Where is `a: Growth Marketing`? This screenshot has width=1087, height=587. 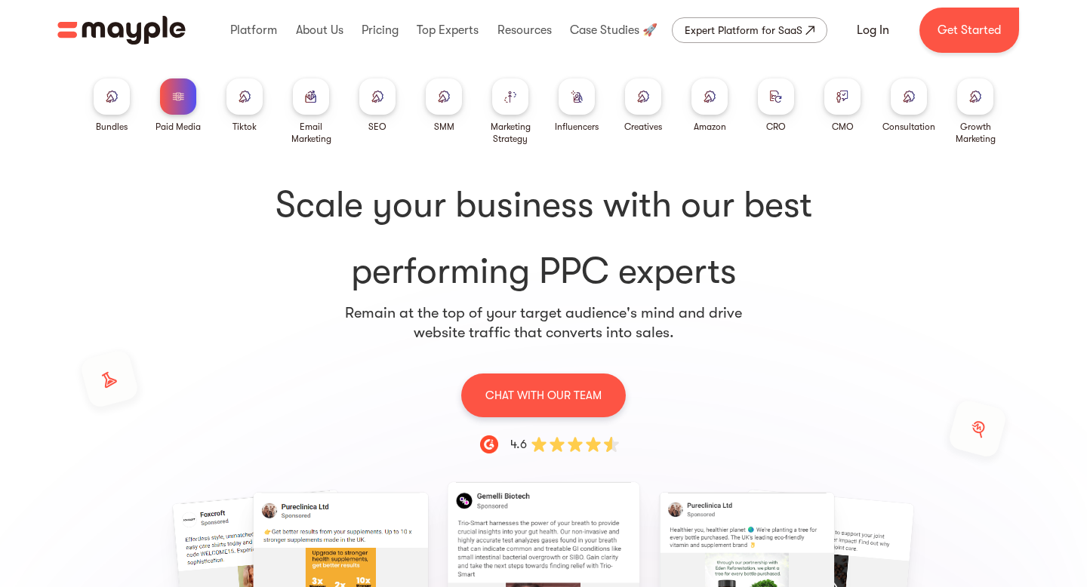
a: Growth Marketing is located at coordinates (975, 112).